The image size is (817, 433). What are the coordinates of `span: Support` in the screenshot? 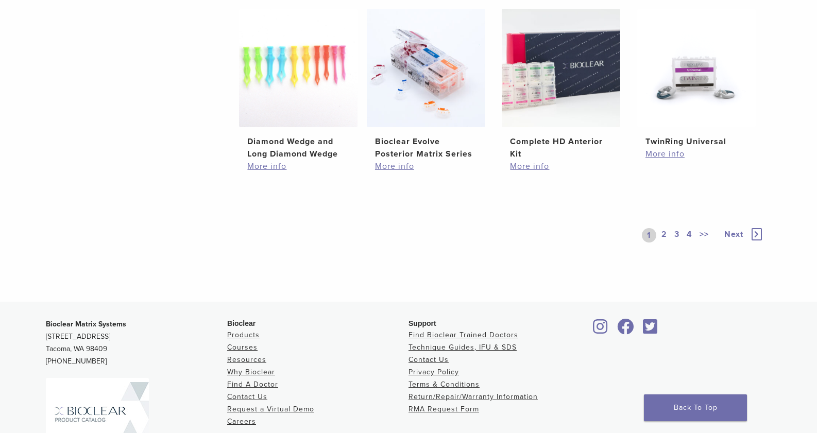 It's located at (423, 324).